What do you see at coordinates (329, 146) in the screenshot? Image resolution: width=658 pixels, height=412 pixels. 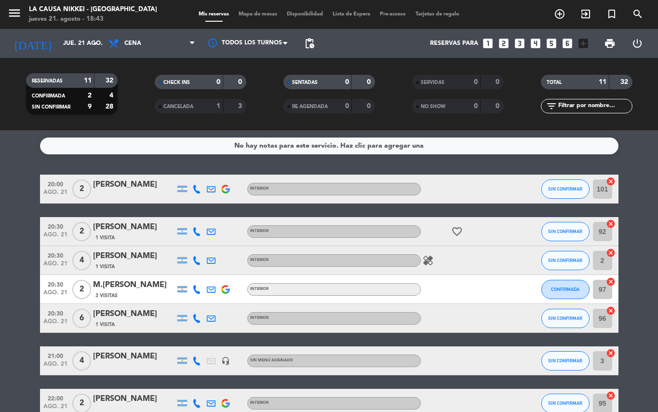 I see `div: No hay notas para este servicio. Haz clic para agregar una` at bounding box center [329, 146].